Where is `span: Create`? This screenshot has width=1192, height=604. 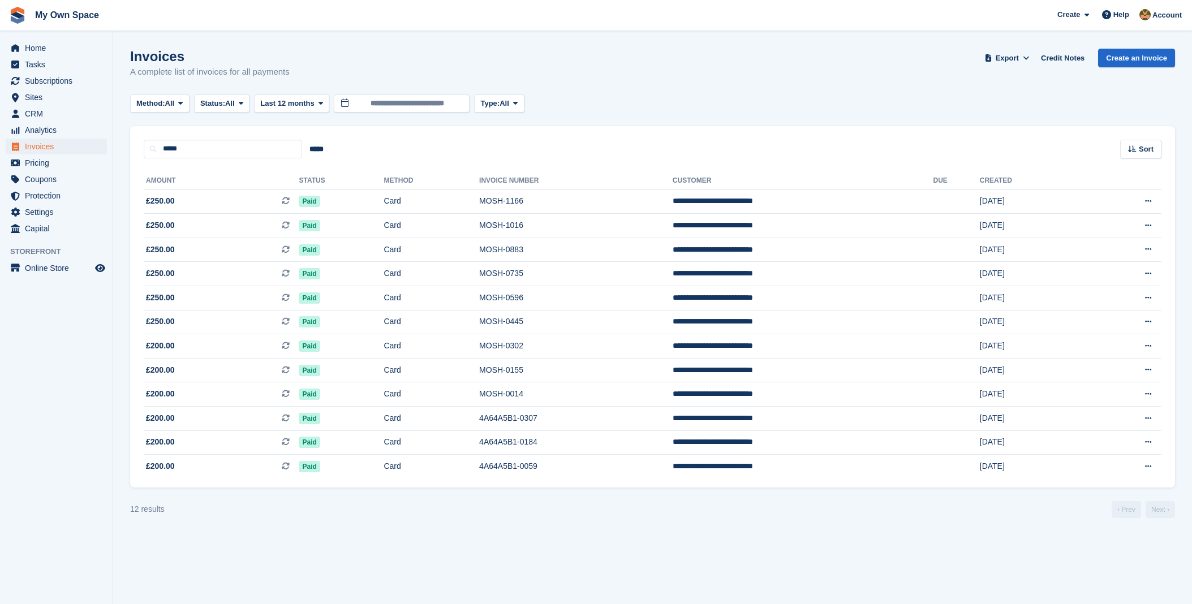
span: Create is located at coordinates (1069, 15).